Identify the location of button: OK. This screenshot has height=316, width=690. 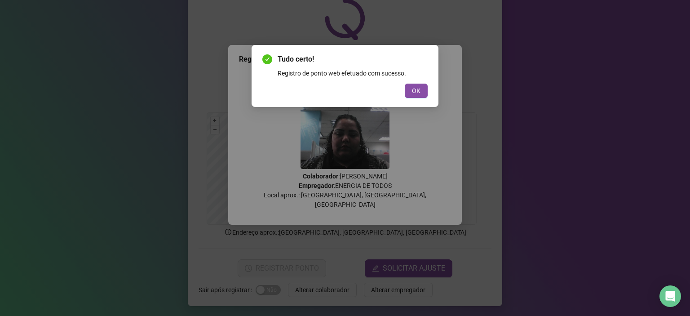
(416, 91).